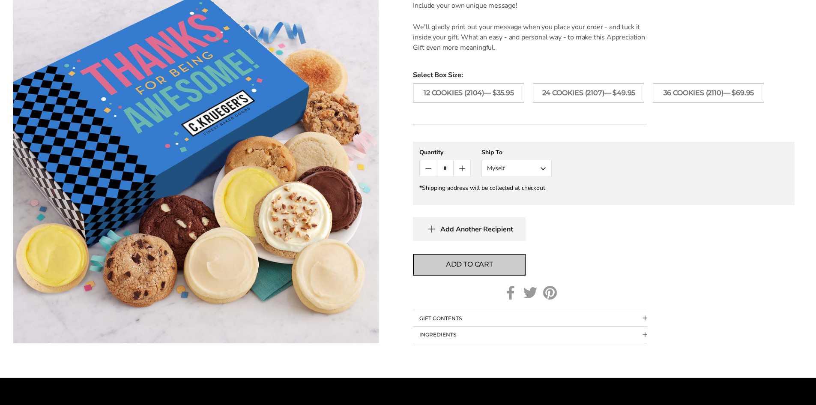 The width and height of the screenshot is (816, 405). Describe the element at coordinates (603, 188) in the screenshot. I see `div: *Shipping address will be collected at checkout` at that location.